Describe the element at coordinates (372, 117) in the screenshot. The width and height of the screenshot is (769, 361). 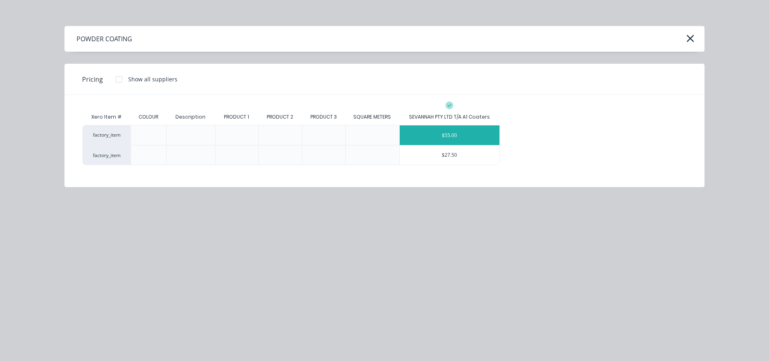
I see `div: SQUARE METERS` at that location.